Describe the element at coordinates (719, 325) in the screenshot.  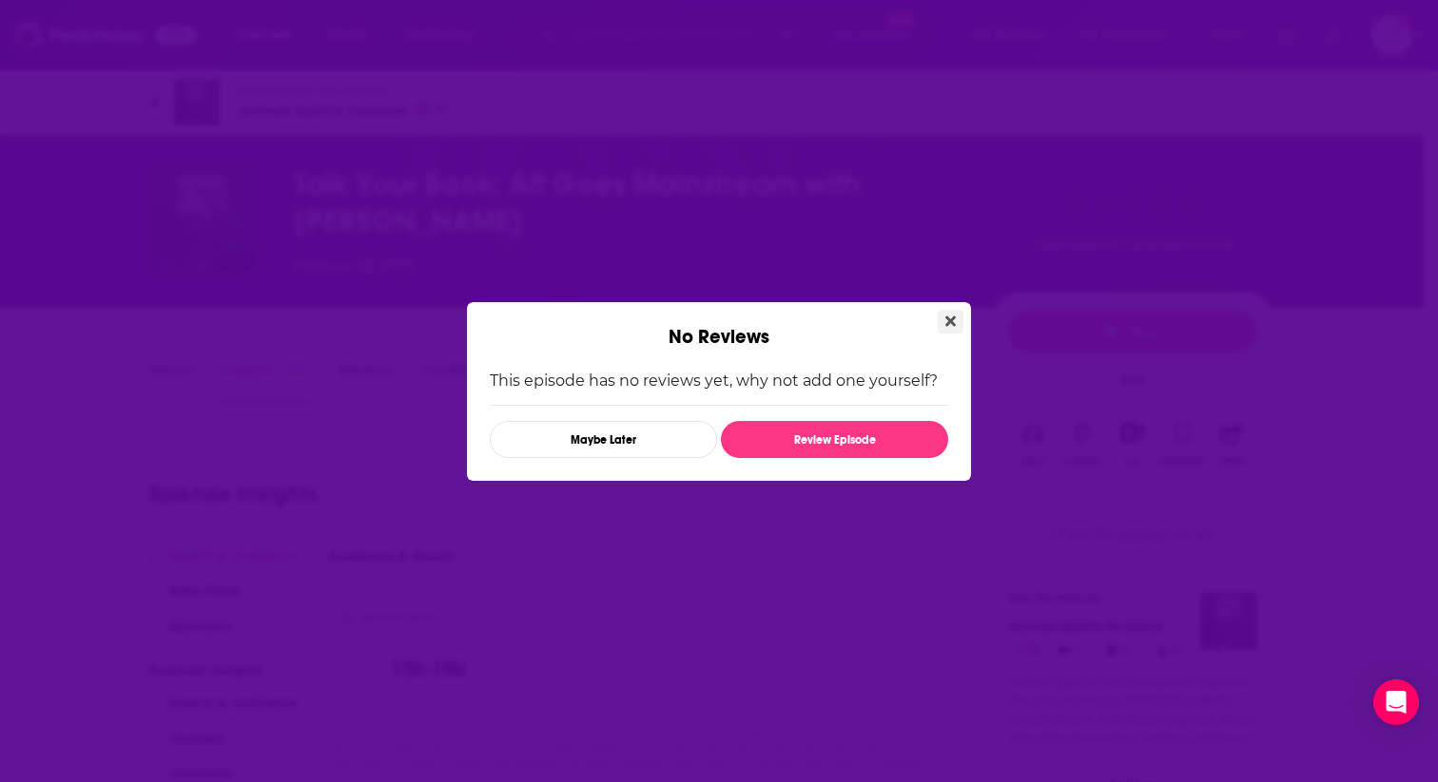
I see `div: No Reviews` at that location.